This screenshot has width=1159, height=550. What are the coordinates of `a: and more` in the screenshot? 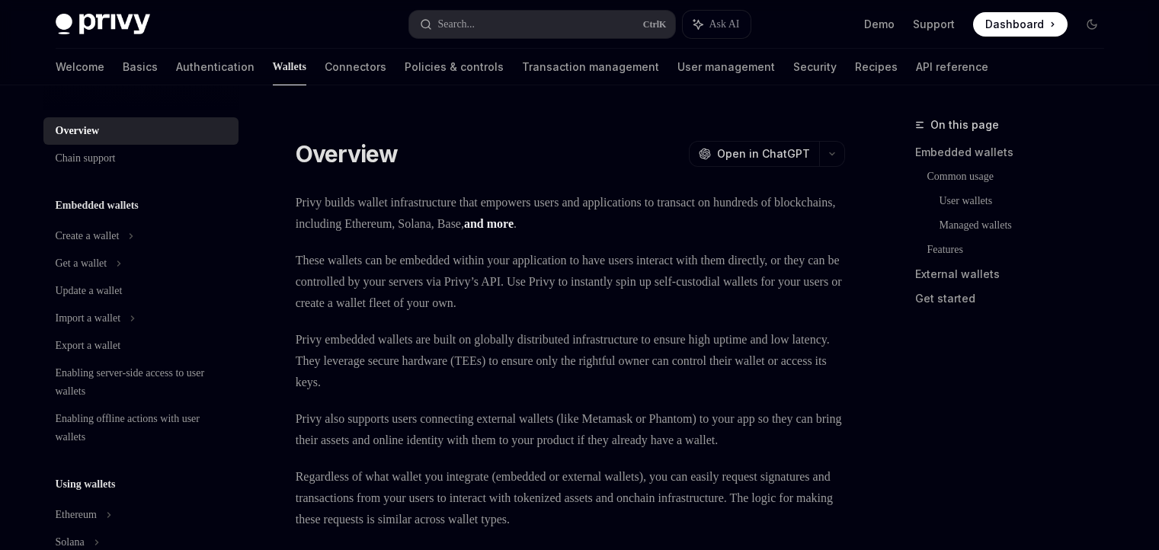 It's located at (488, 224).